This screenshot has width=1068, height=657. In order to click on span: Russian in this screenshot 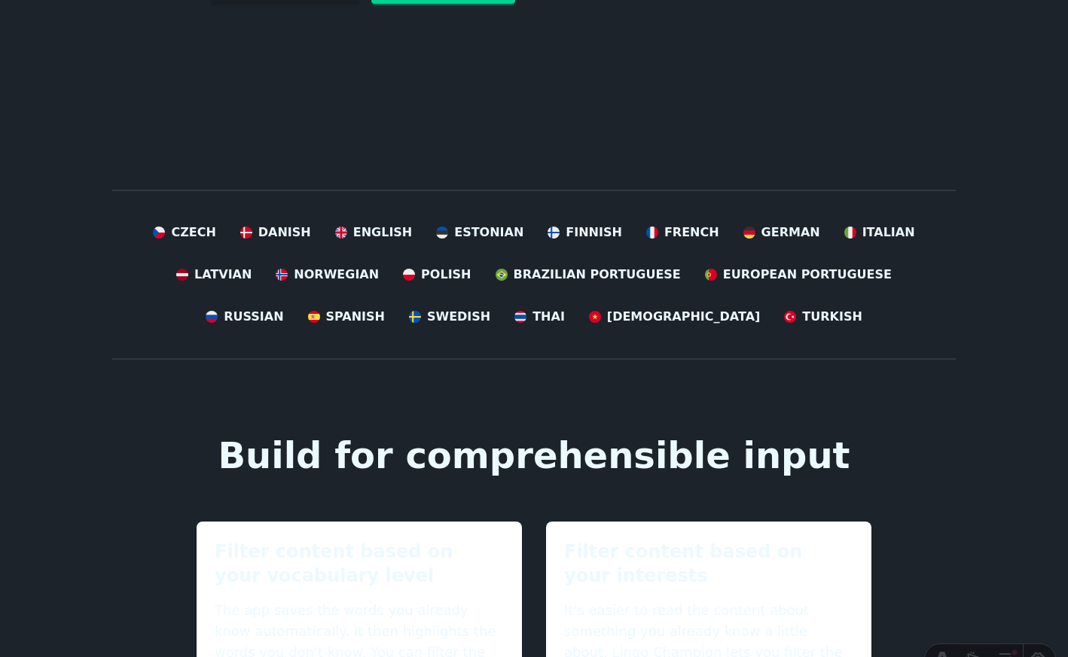, I will do `click(253, 317)`.